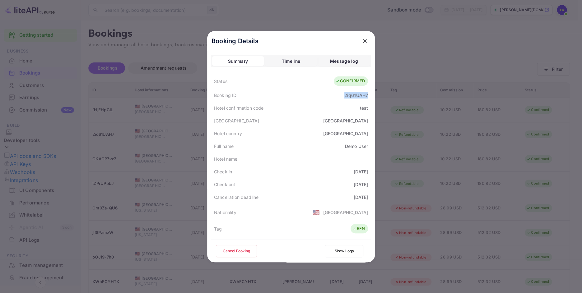 The image size is (582, 293). I want to click on p: Booking Details, so click(235, 41).